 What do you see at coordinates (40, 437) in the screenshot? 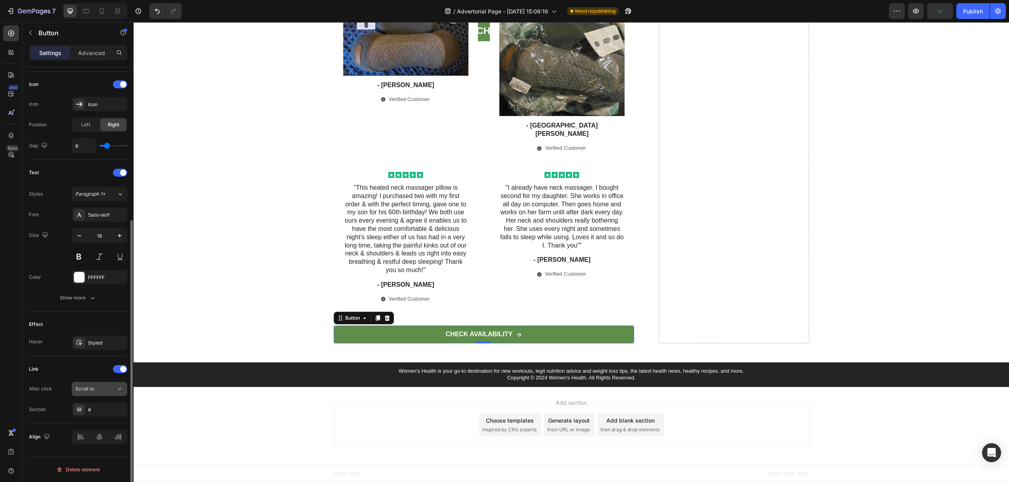
I see `div: Align` at bounding box center [40, 437].